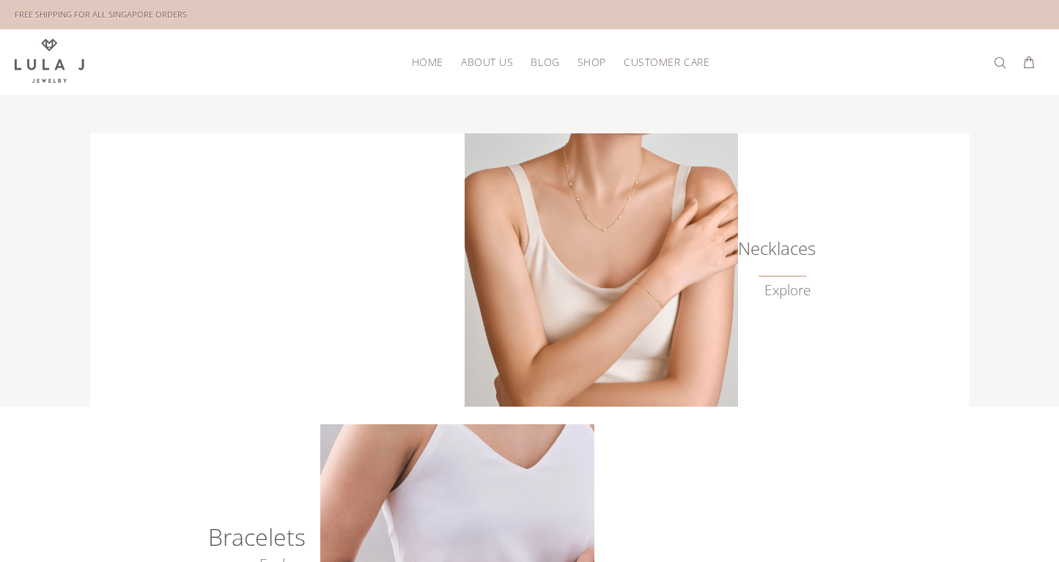 Image resolution: width=1059 pixels, height=562 pixels. What do you see at coordinates (427, 62) in the screenshot?
I see `a: HOME` at bounding box center [427, 62].